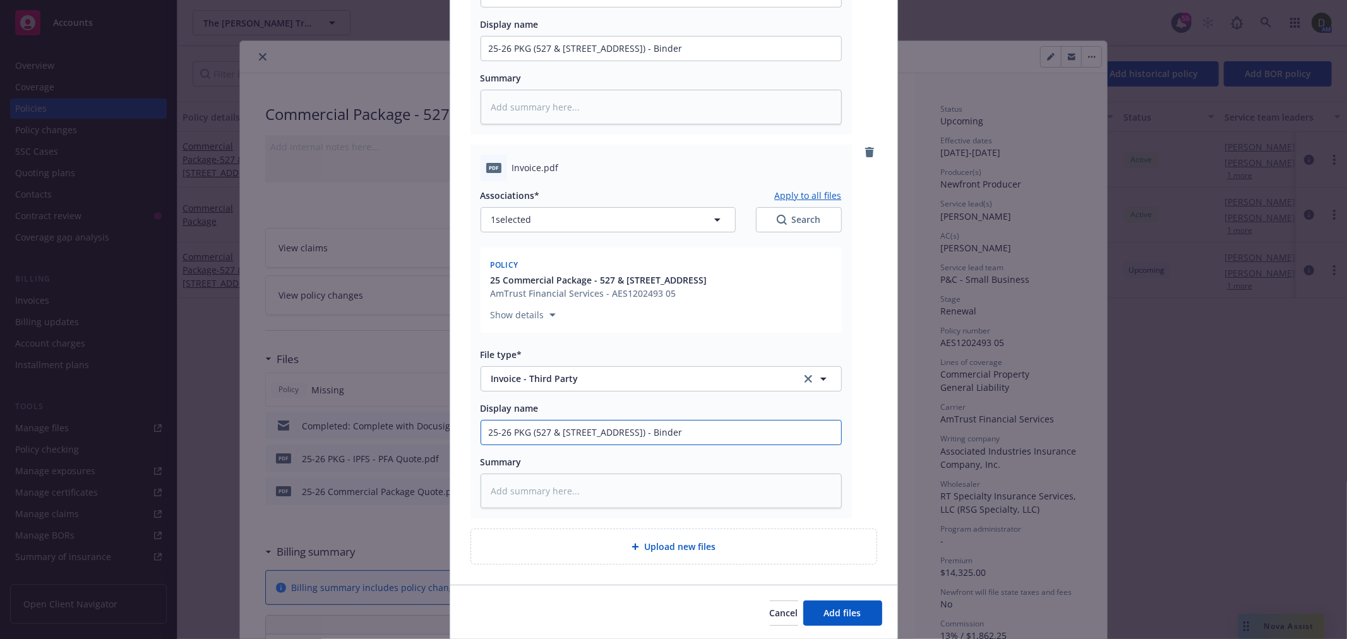 This screenshot has width=1347, height=639. Describe the element at coordinates (661, 433) in the screenshot. I see `input: Add display name here...` at that location.